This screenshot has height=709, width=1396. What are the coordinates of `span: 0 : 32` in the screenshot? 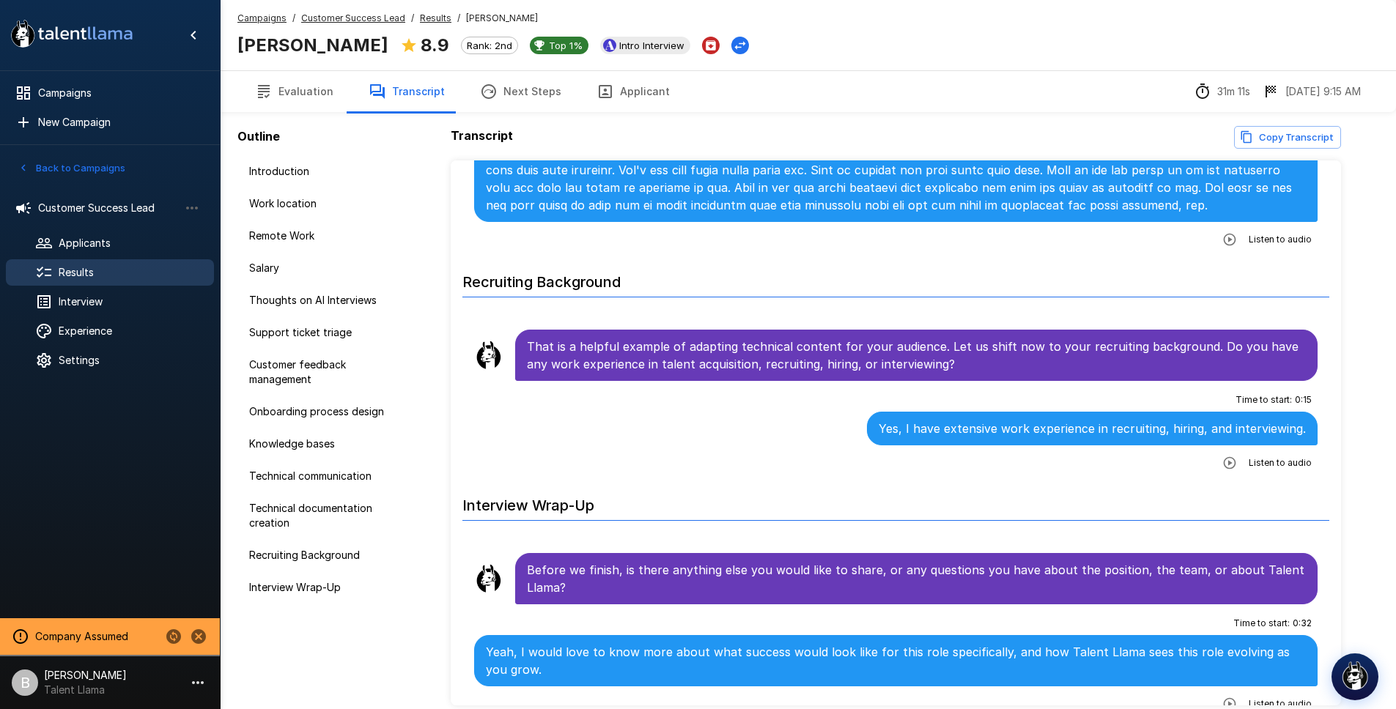 It's located at (1302, 624).